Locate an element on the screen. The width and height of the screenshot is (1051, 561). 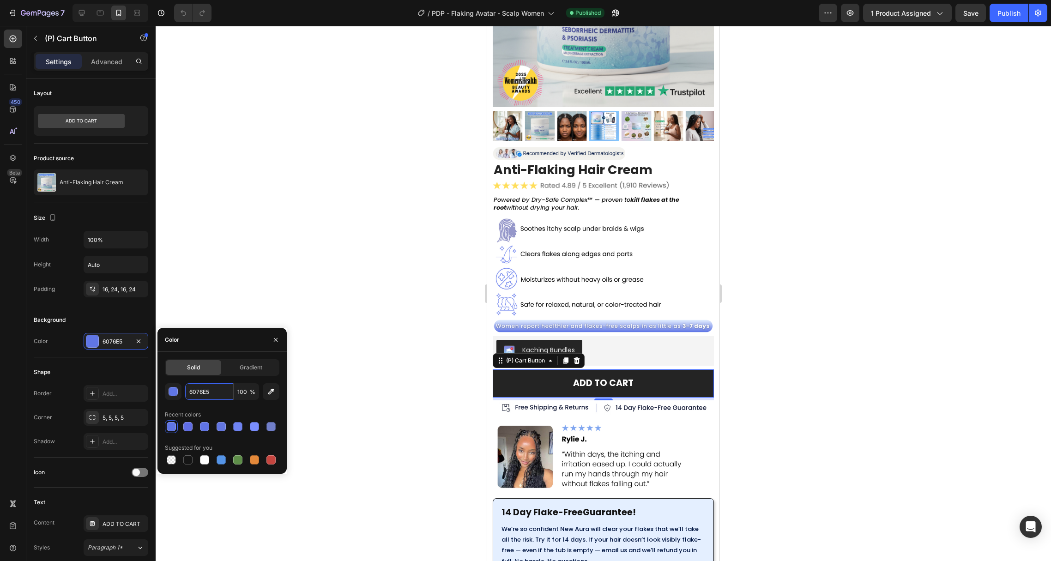
p: (P) Cart Button is located at coordinates (84, 38).